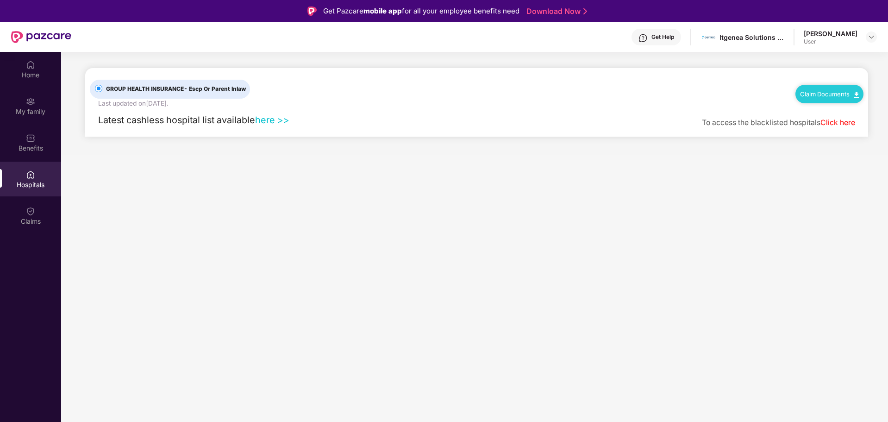 The width and height of the screenshot is (888, 422). What do you see at coordinates (663, 37) in the screenshot?
I see `div: Get Help` at bounding box center [663, 37].